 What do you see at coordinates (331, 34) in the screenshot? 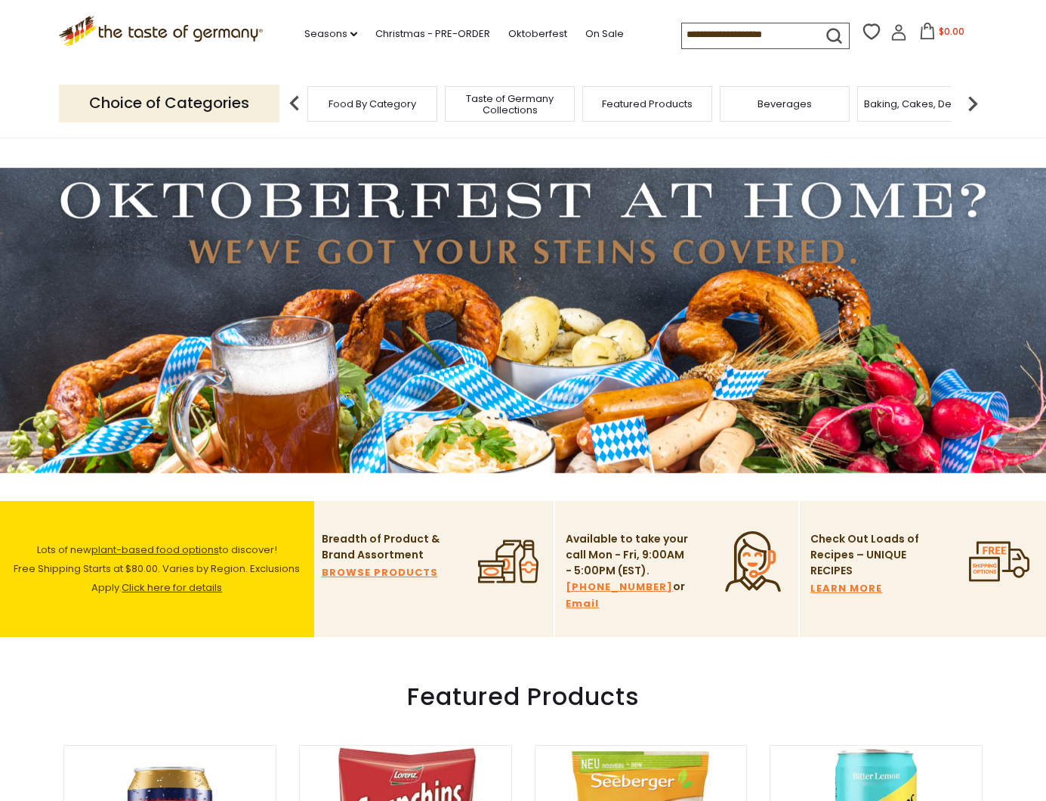
I see `a: Seasons` at bounding box center [331, 34].